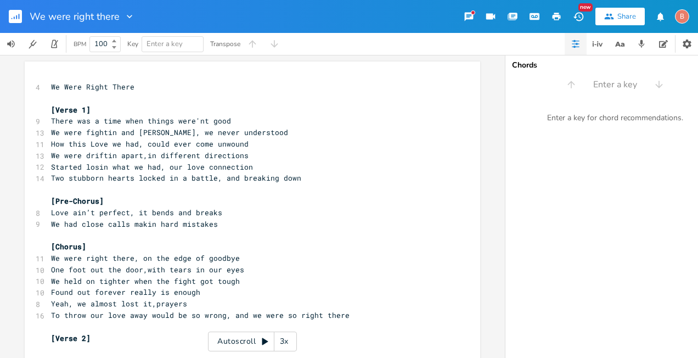  I want to click on div: BPM, so click(80, 44).